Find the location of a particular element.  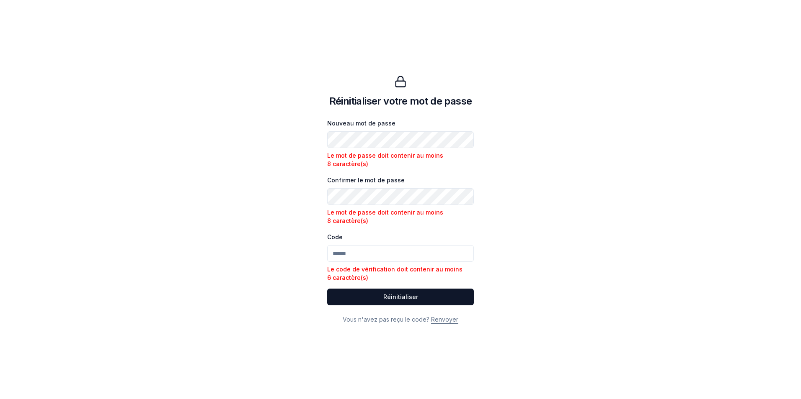

p: Le code de vérification doit contenir au moins 6 caractère(s) is located at coordinates (400, 274).